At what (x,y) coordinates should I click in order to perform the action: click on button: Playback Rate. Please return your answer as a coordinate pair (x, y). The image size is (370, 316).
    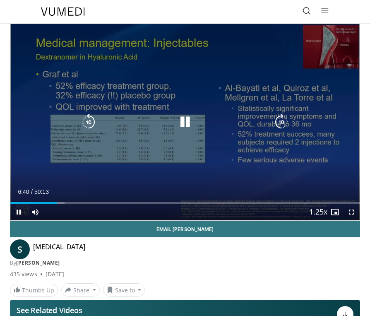
    Looking at the image, I should click on (318, 212).